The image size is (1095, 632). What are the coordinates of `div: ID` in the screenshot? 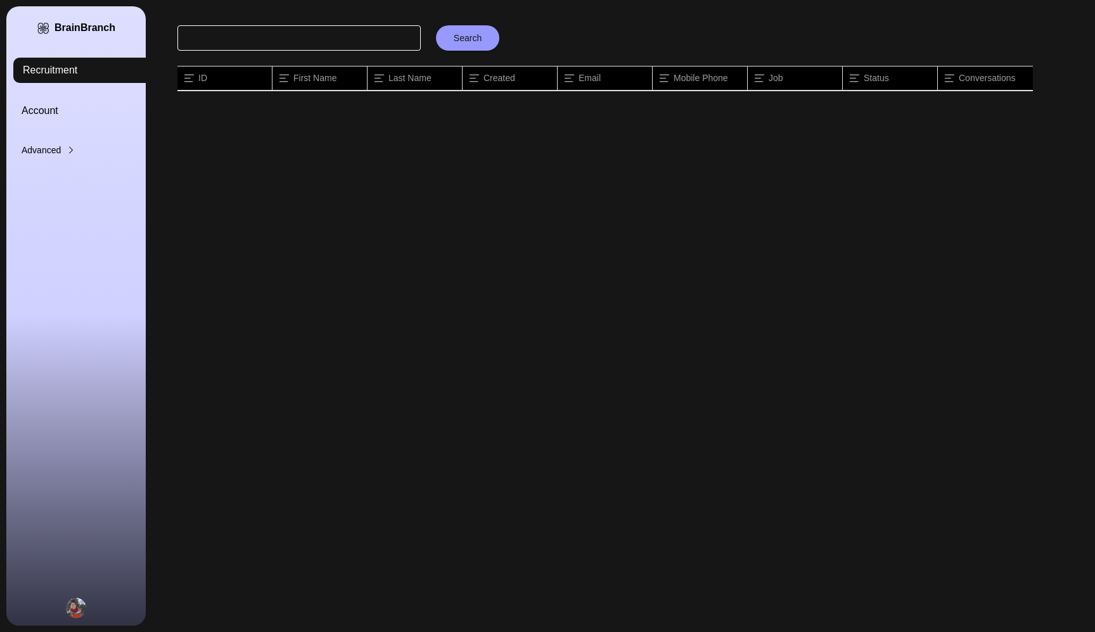 It's located at (224, 78).